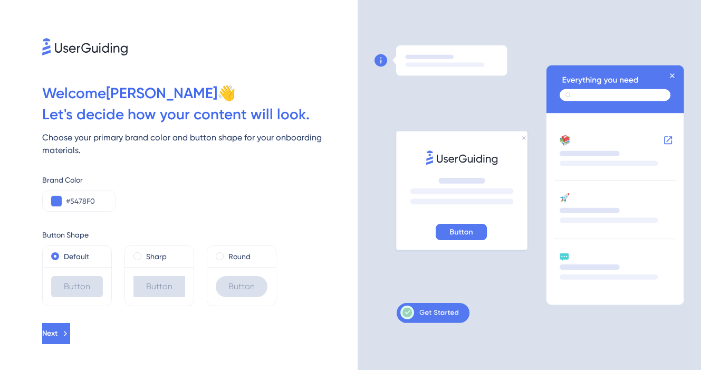 The height and width of the screenshot is (370, 701). Describe the element at coordinates (200, 144) in the screenshot. I see `div: Choose your primary brand color and button shape for your onboarding materials.` at that location.